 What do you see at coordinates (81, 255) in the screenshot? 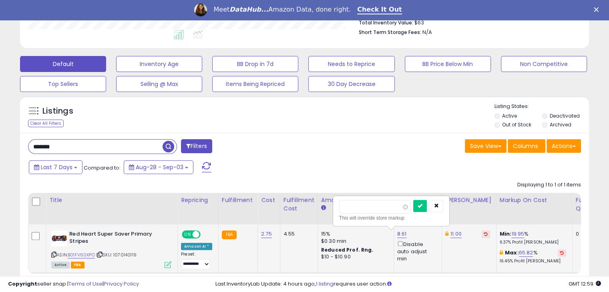
I see `a: B01FV60XPO` at bounding box center [81, 255].